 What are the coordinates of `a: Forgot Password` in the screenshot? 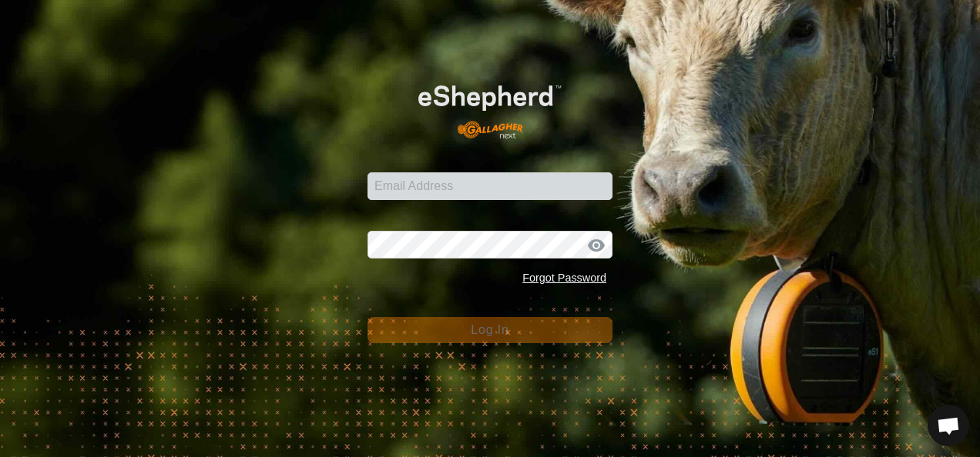 It's located at (564, 278).